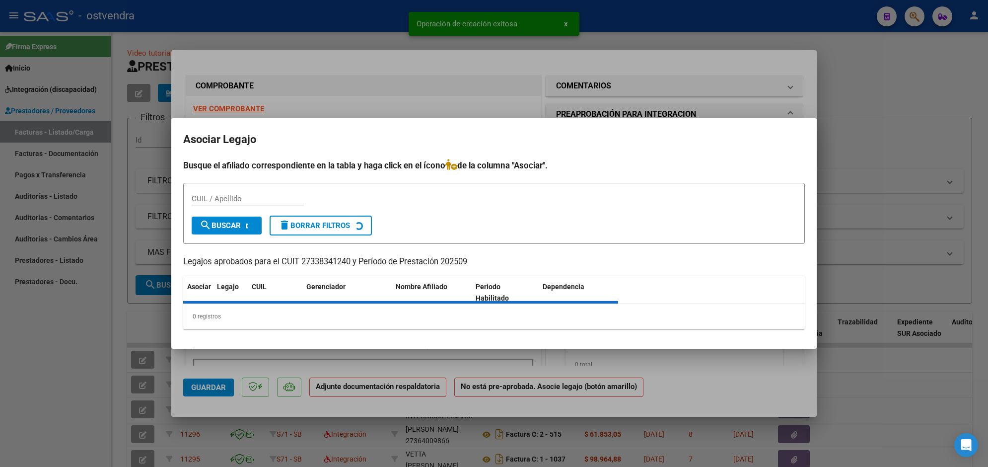 The image size is (988, 467). What do you see at coordinates (220, 225) in the screenshot?
I see `span: Buscar` at bounding box center [220, 225].